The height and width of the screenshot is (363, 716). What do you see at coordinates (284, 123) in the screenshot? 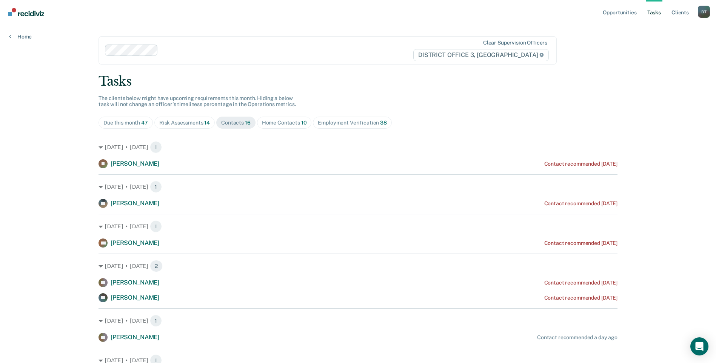
I see `div: Home Contacts` at bounding box center [284, 123].